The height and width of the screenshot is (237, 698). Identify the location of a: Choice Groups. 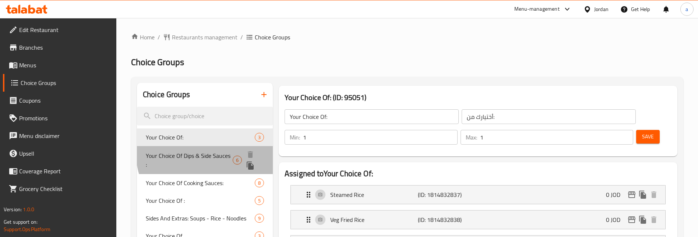
(60, 83).